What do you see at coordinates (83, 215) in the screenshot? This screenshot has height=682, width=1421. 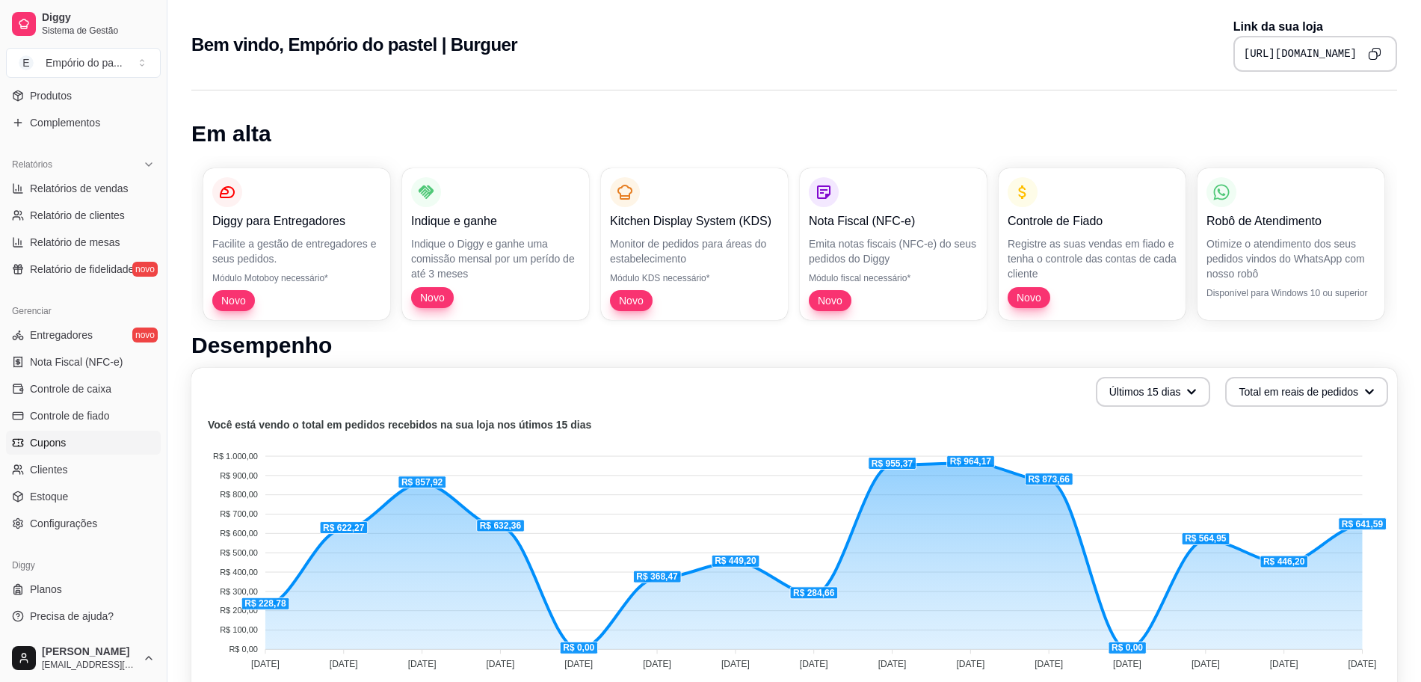 I see `a: Relatório de clientes` at bounding box center [83, 215].